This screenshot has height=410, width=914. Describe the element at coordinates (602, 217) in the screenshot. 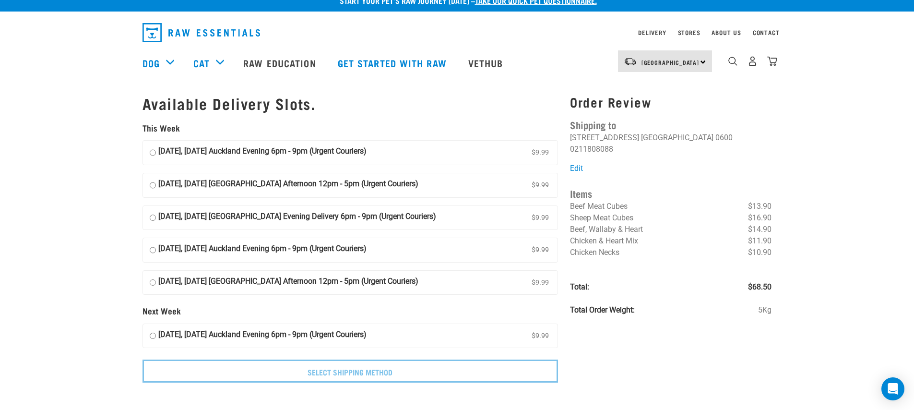

I see `span: Sheep Meat Cubes` at that location.